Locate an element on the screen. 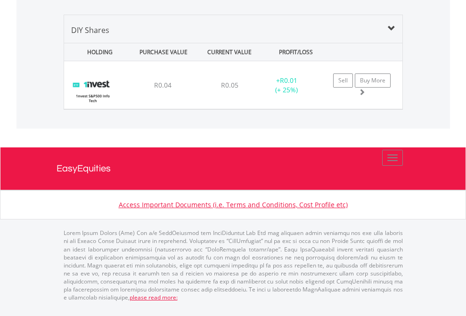 The height and width of the screenshot is (316, 466). div: CURRENT VALUE is located at coordinates (229, 52).